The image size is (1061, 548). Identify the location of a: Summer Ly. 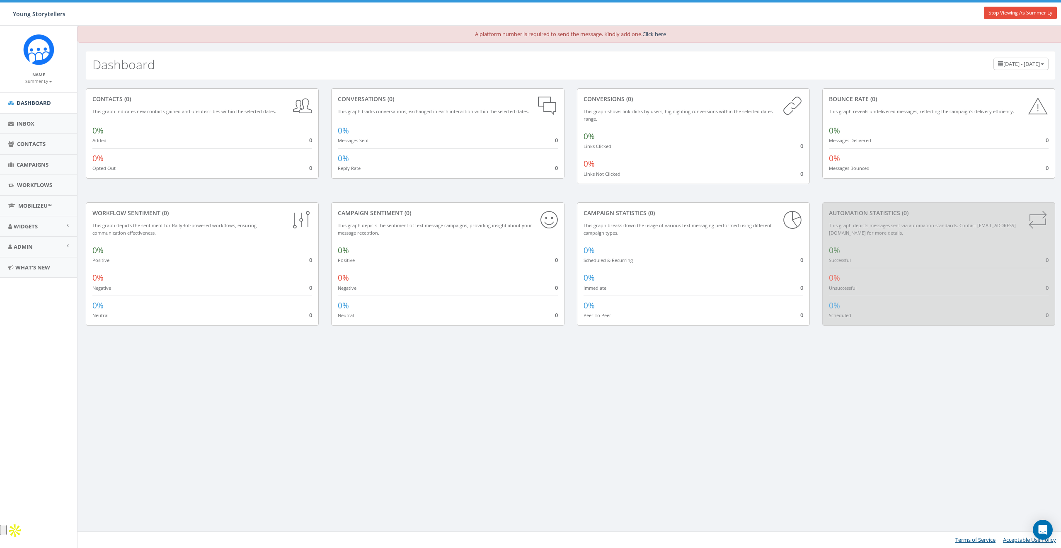
(39, 81).